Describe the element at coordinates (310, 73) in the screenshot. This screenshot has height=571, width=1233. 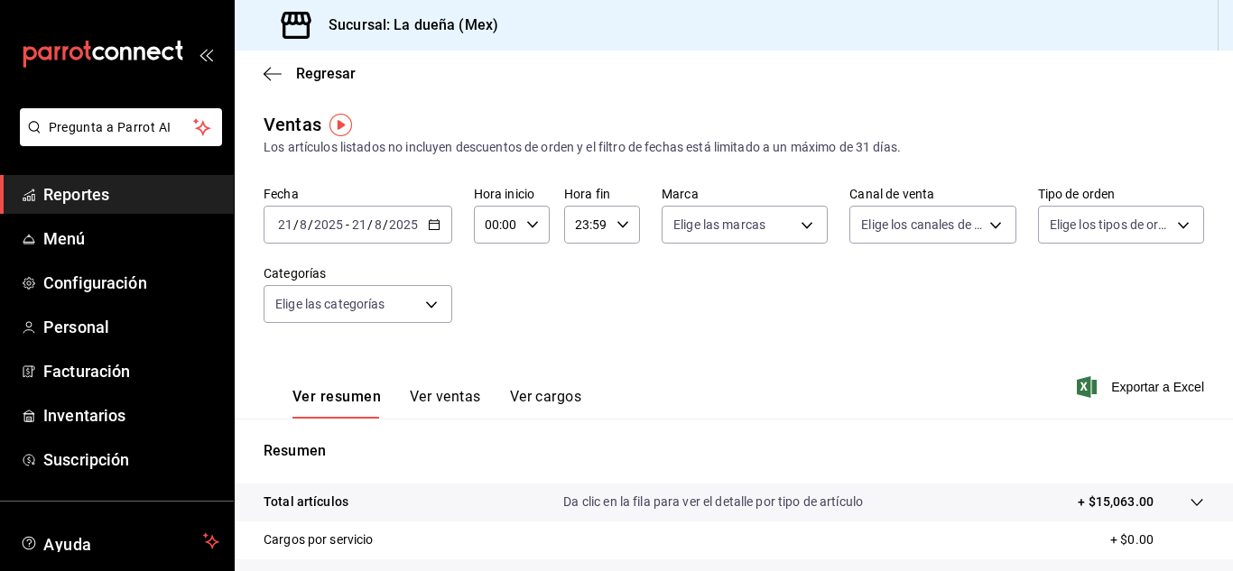
I see `button: Regresar` at that location.